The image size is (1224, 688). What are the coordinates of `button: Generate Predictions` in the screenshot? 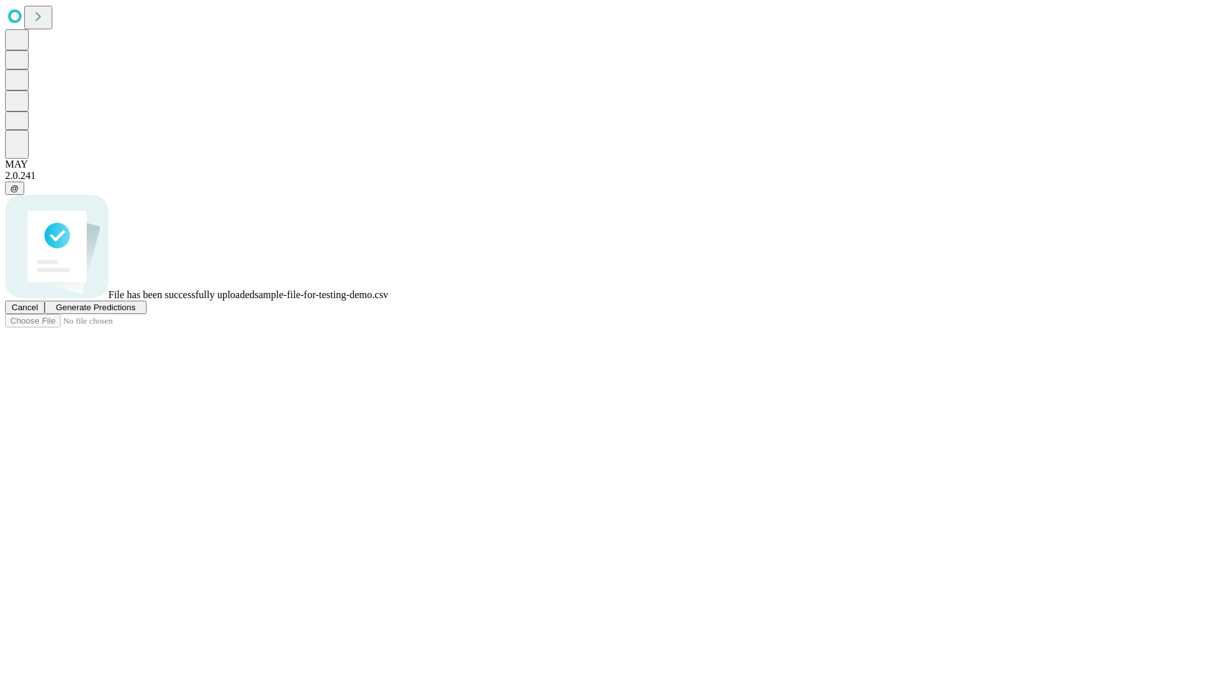 It's located at (96, 307).